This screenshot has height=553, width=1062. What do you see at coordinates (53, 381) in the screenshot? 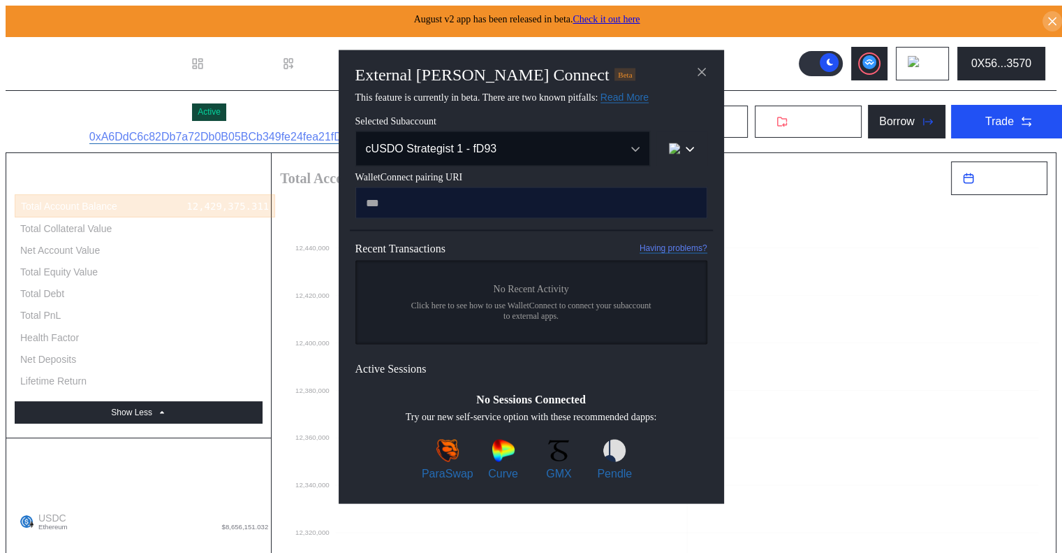
I see `div: Lifetime Return` at bounding box center [53, 381].